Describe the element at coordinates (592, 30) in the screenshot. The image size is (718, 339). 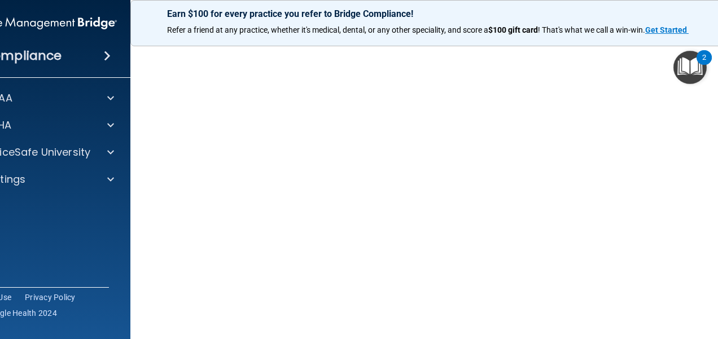
I see `span: ! That's what we call a win-win.` at that location.